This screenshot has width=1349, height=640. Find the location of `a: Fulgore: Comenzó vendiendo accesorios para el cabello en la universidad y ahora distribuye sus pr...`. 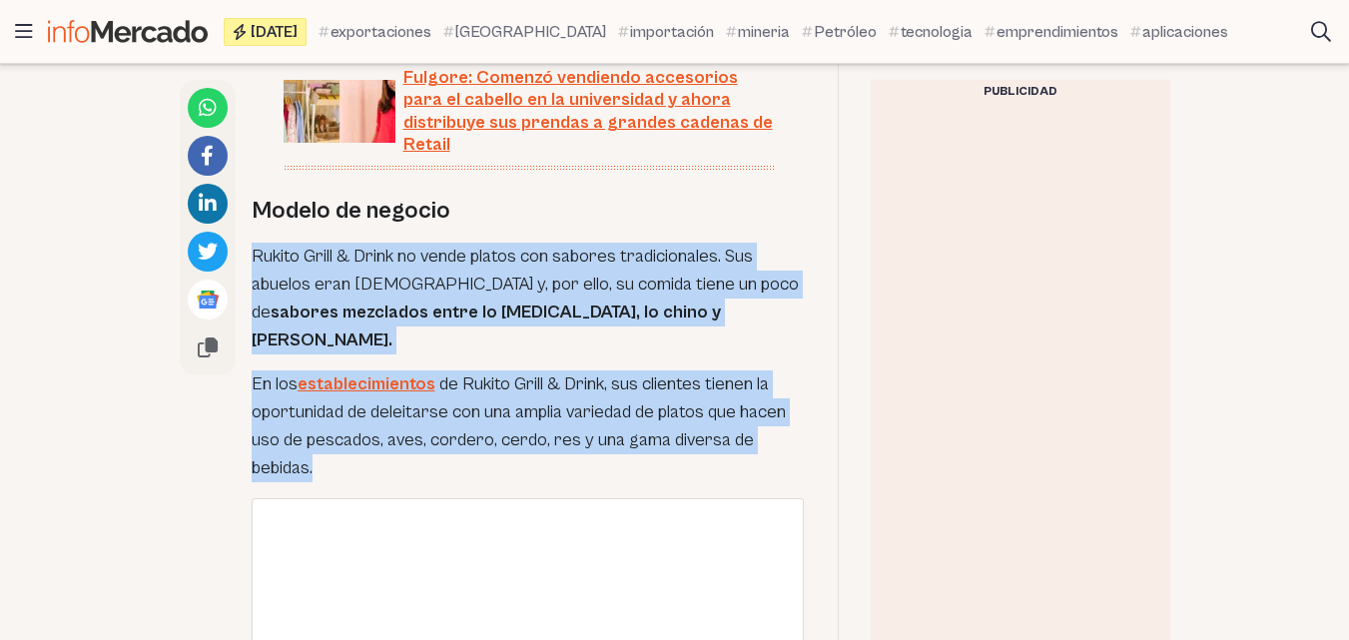

a: Fulgore: Comenzó vendiendo accesorios para el cabello en la universidad y ahora distribuye sus pr... is located at coordinates (528, 112).